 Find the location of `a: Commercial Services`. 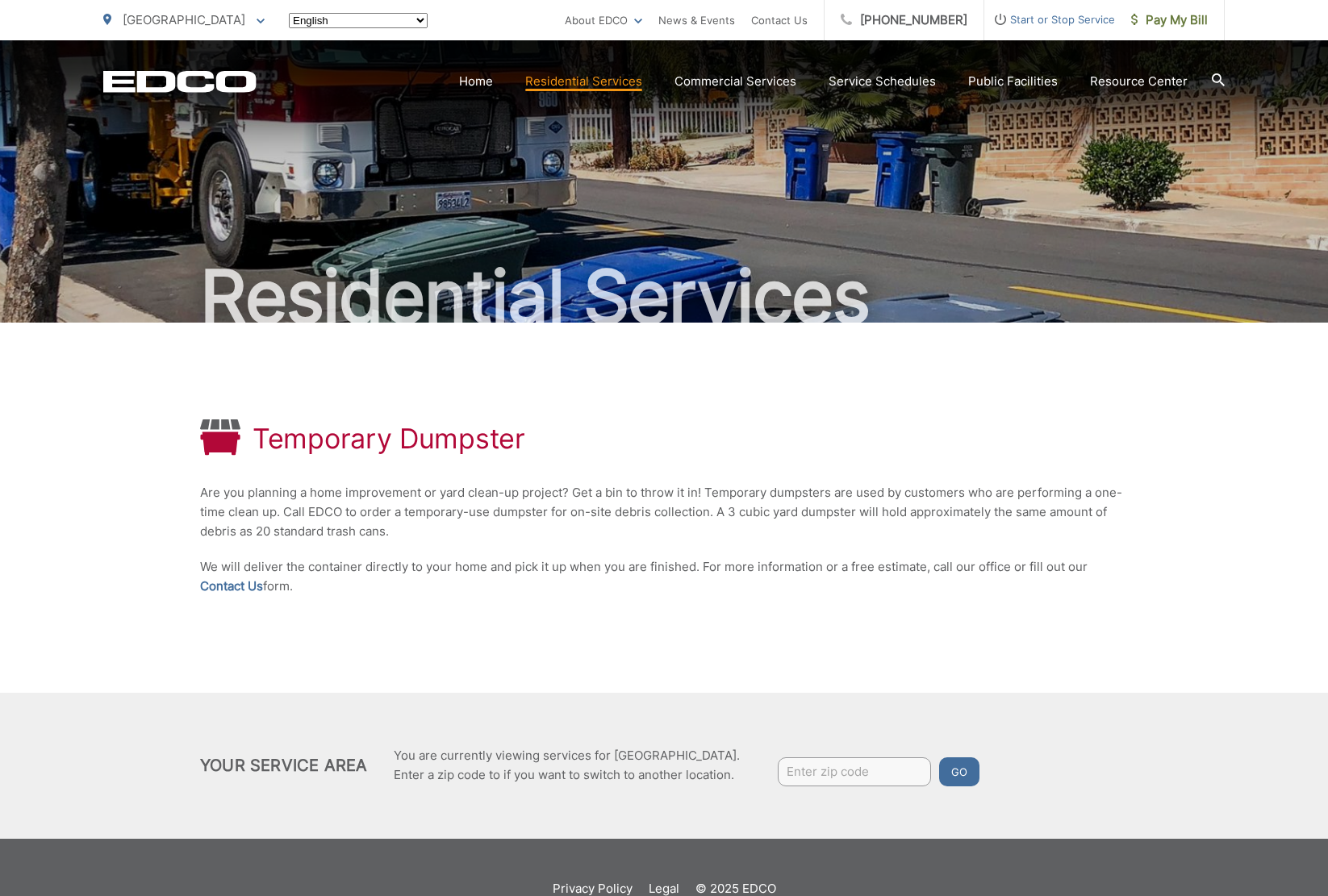

a: Commercial Services is located at coordinates (735, 81).